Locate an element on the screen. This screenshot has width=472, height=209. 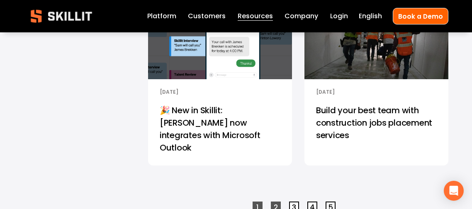
a: Build your best team with construction jobs placement services is located at coordinates (376, 132).